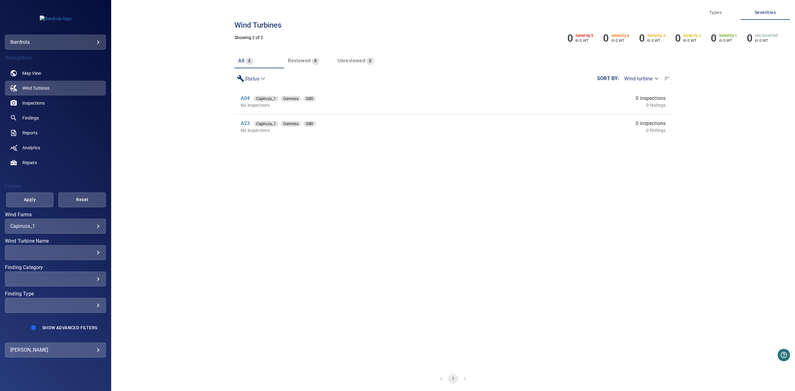  I want to click on h6: Severity 5, so click(585, 36).